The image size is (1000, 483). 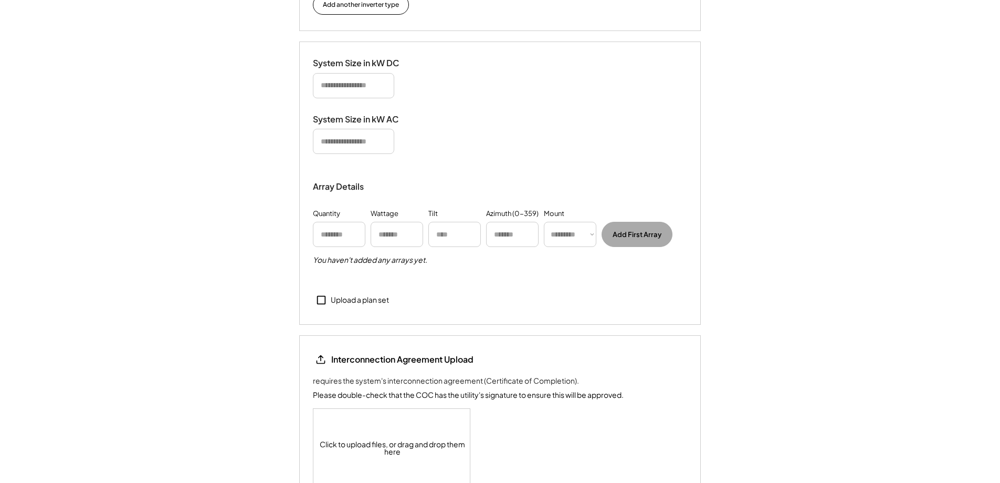 I want to click on div: Wattage, so click(x=384, y=214).